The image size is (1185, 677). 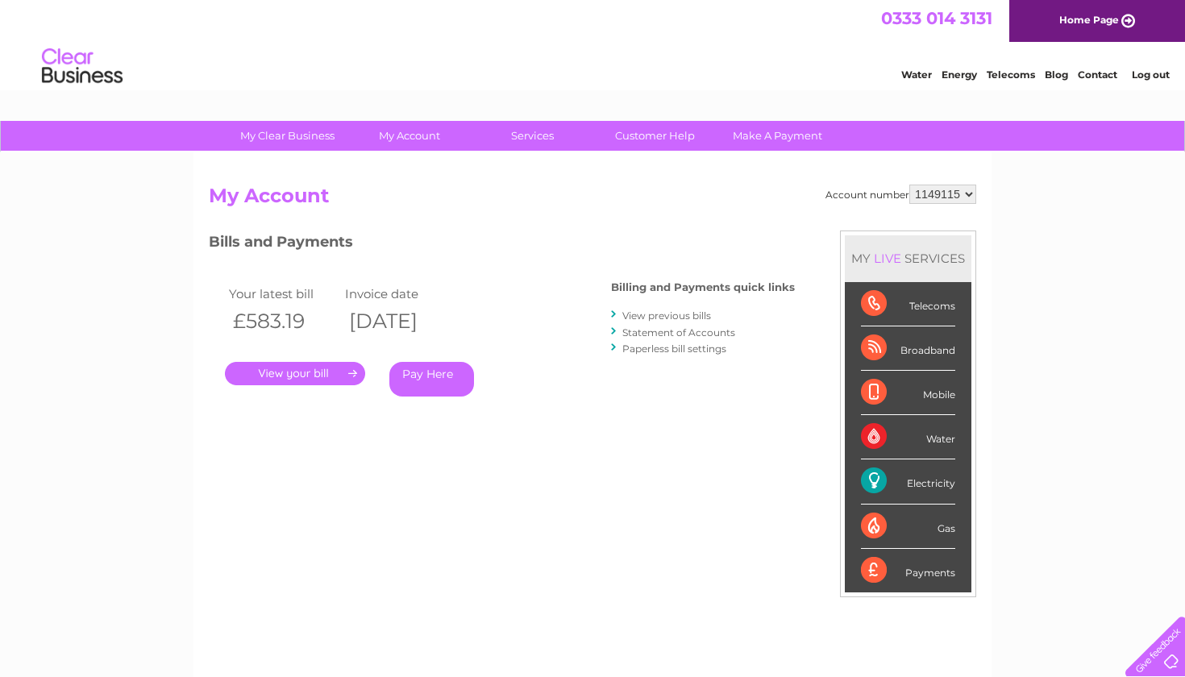 What do you see at coordinates (82, 66) in the screenshot?
I see `img: logo.png` at bounding box center [82, 66].